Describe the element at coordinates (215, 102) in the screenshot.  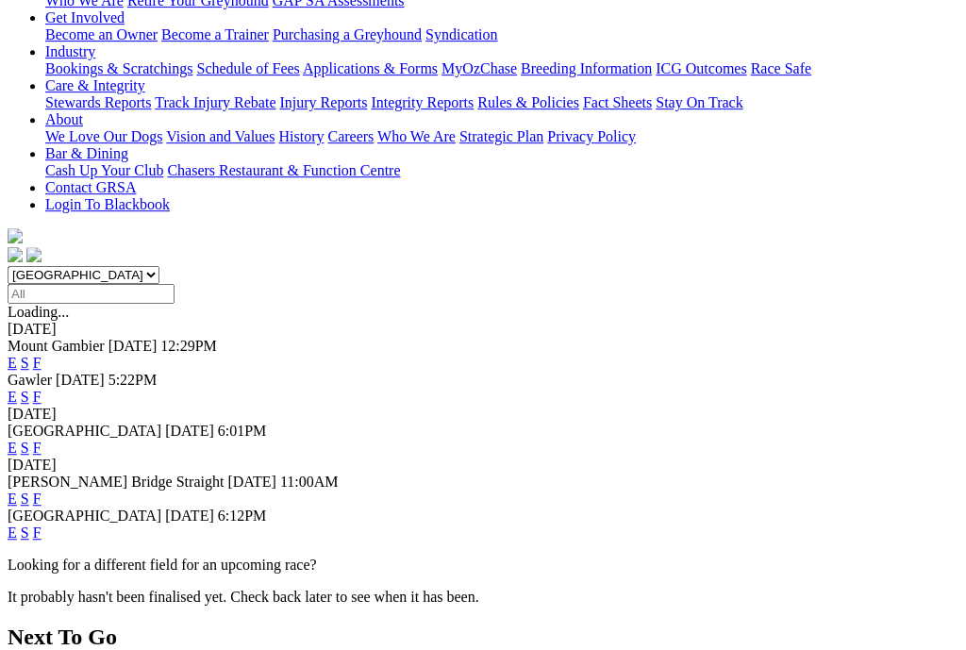
I see `a: Track Injury Rebate` at that location.